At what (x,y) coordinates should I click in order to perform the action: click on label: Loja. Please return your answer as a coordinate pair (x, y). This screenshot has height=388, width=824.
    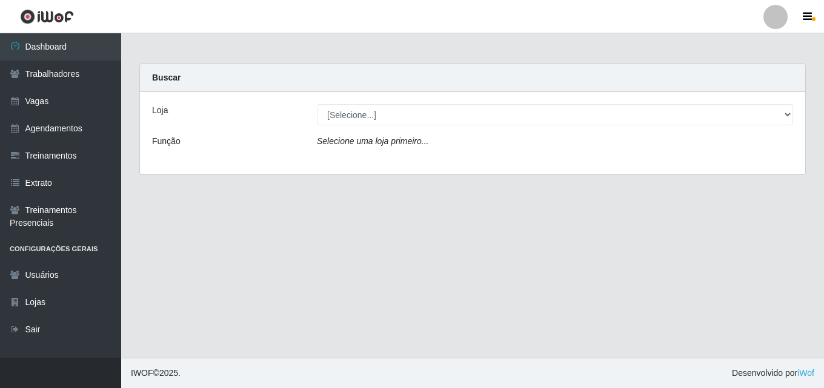
    Looking at the image, I should click on (160, 110).